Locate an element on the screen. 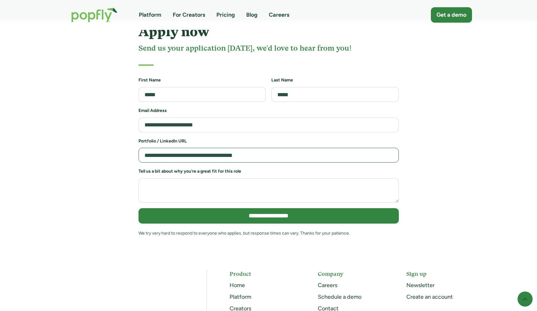 The width and height of the screenshot is (537, 311). h5: Sign up is located at coordinates (439, 273).